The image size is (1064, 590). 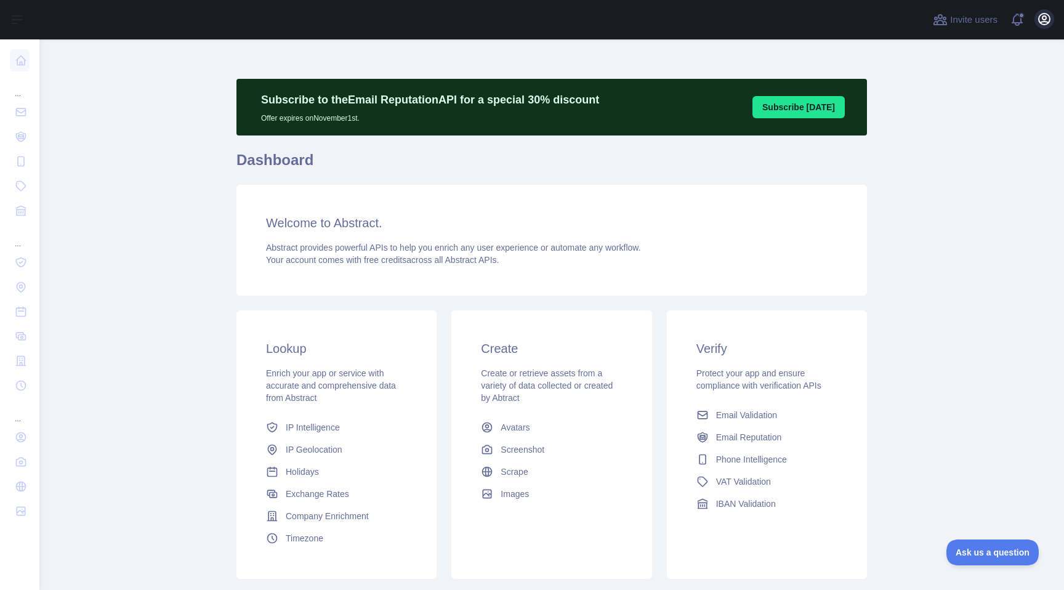 What do you see at coordinates (767, 348) in the screenshot?
I see `h3: Verify` at bounding box center [767, 348].